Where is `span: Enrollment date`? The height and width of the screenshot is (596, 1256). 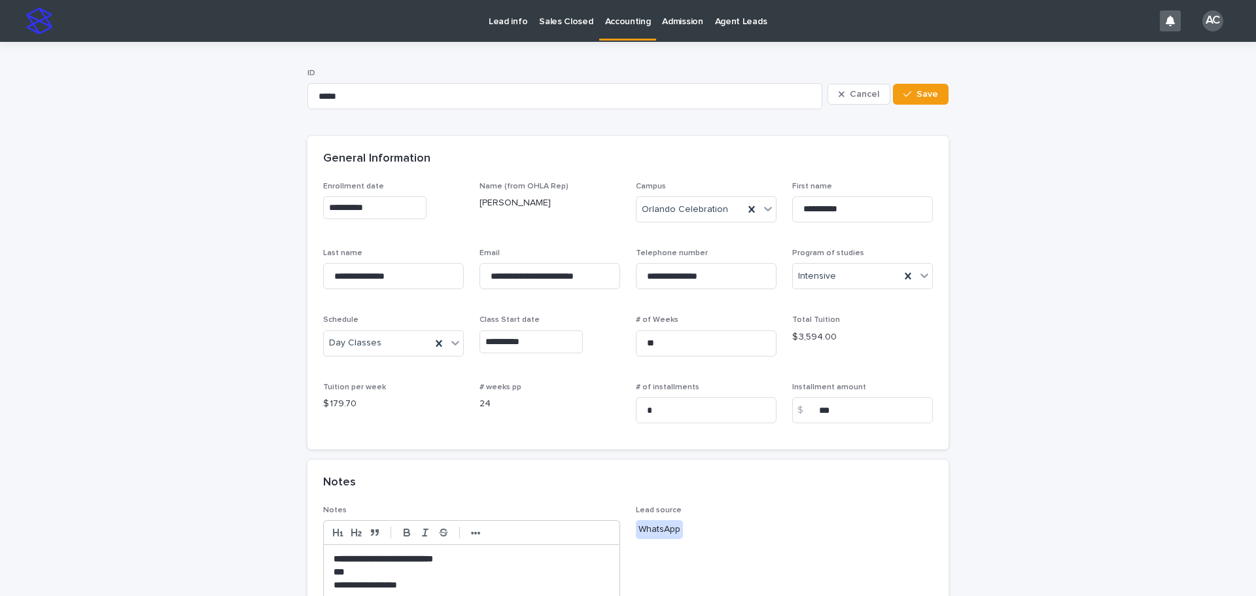 span: Enrollment date is located at coordinates (353, 186).